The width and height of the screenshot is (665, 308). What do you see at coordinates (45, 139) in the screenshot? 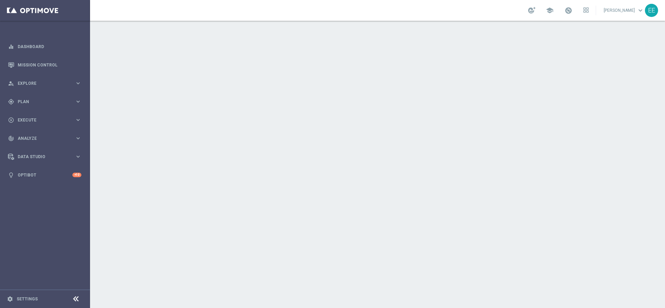
I see `button: track_changes Analyze keyboard_arrow_right` at bounding box center [45, 139].